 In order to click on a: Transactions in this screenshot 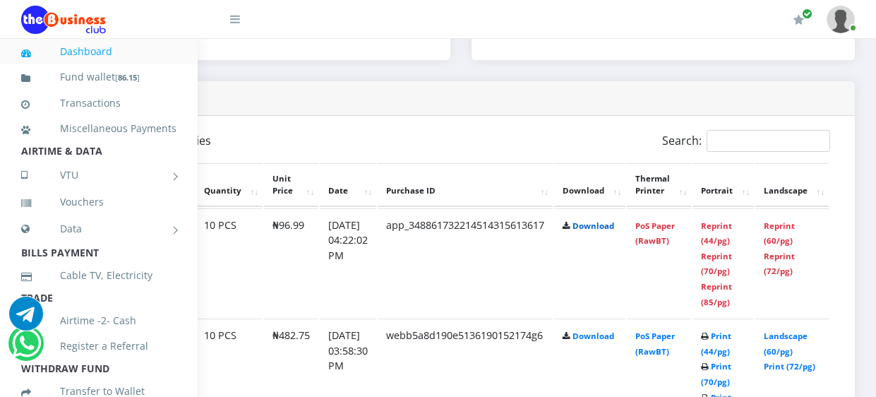, I will do `click(99, 103)`.